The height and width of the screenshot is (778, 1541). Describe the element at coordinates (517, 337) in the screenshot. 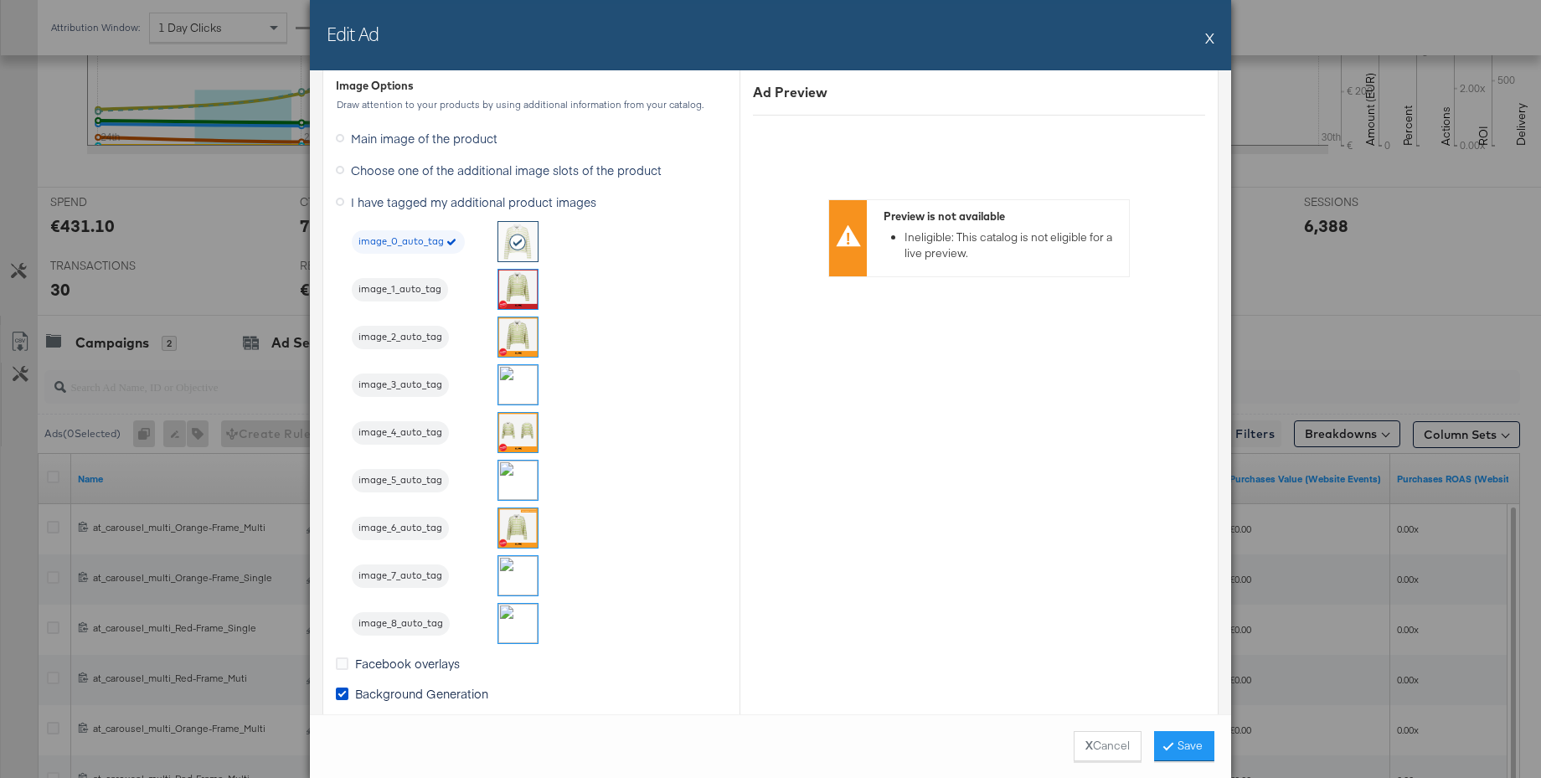

I see `img: FpWAbVYheTKR_0PUAxmnlQ.jpg` at that location.